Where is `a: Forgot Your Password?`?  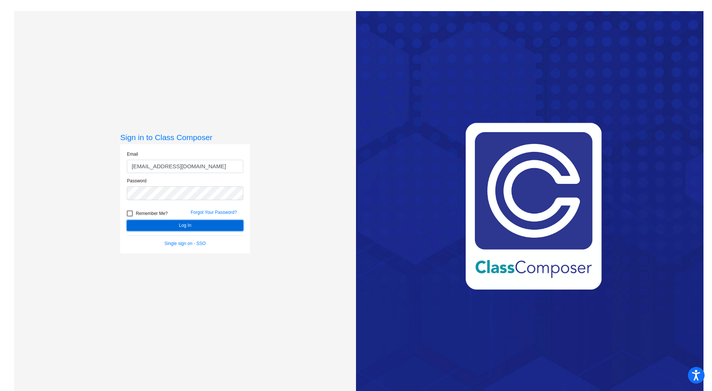
a: Forgot Your Password? is located at coordinates (213, 212).